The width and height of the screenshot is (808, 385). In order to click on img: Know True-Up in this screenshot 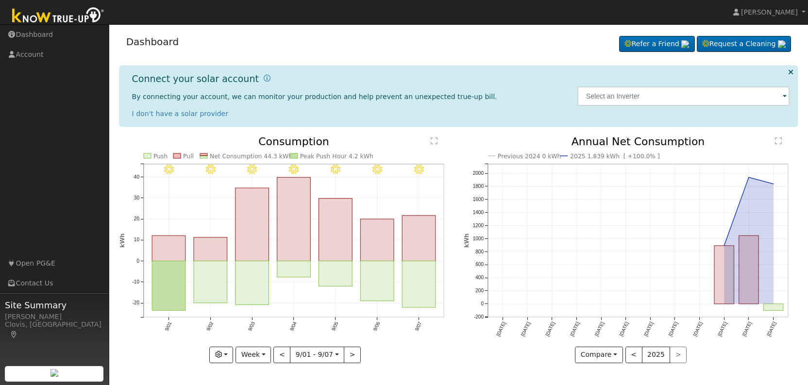, I will do `click(58, 16)`.